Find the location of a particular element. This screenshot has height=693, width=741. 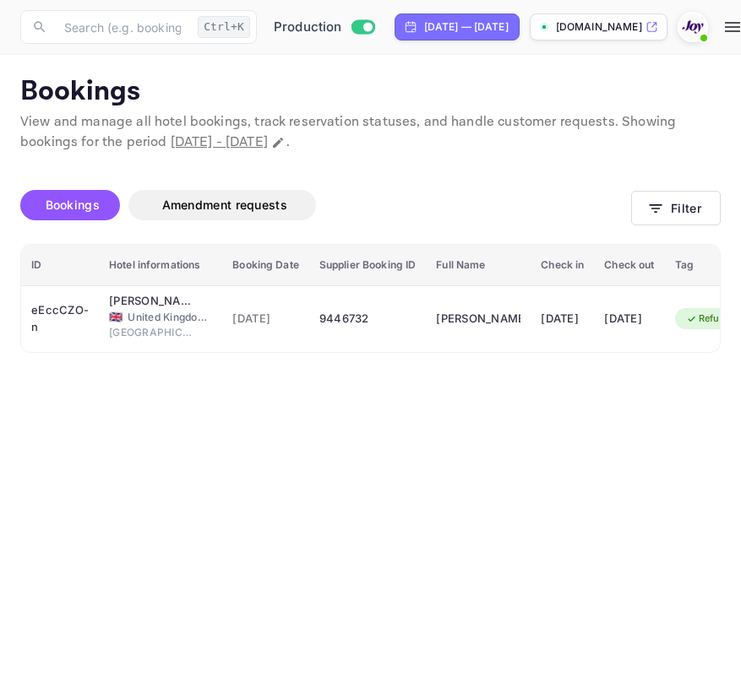

div: Ctrl+K is located at coordinates (224, 27).